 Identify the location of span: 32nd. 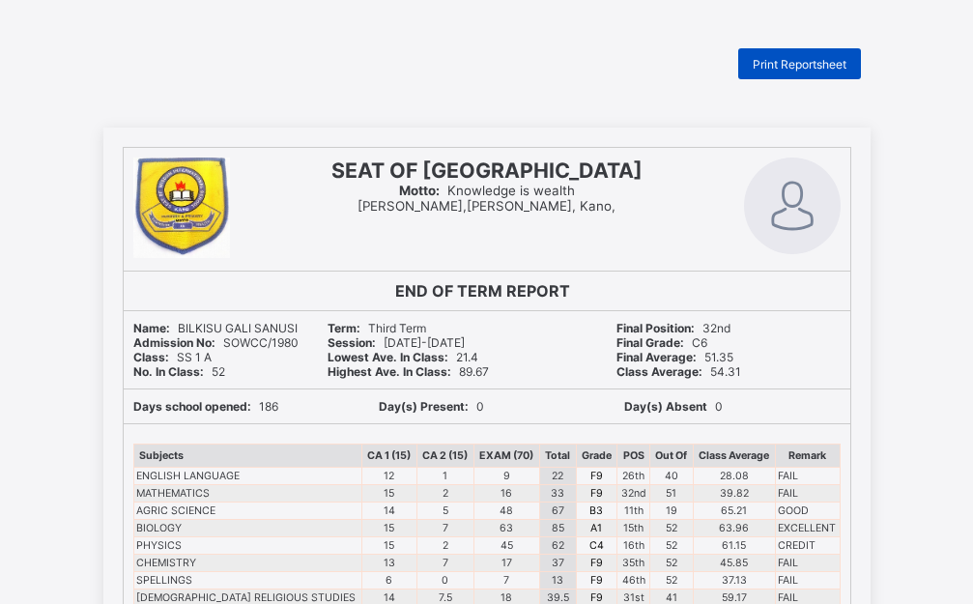
(674, 328).